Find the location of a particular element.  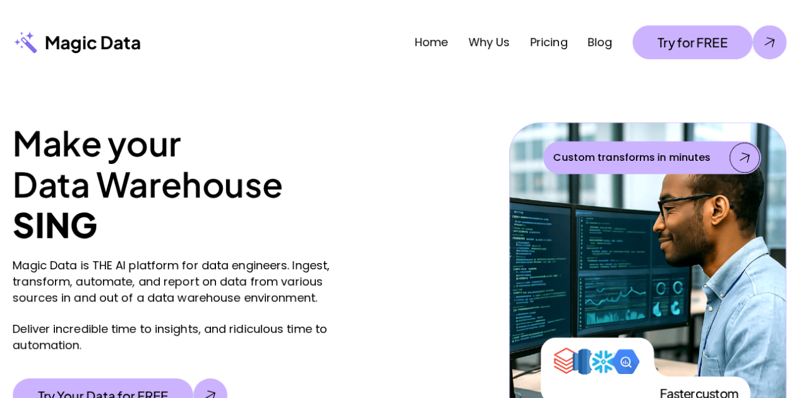

p: Try for FREE is located at coordinates (692, 42).